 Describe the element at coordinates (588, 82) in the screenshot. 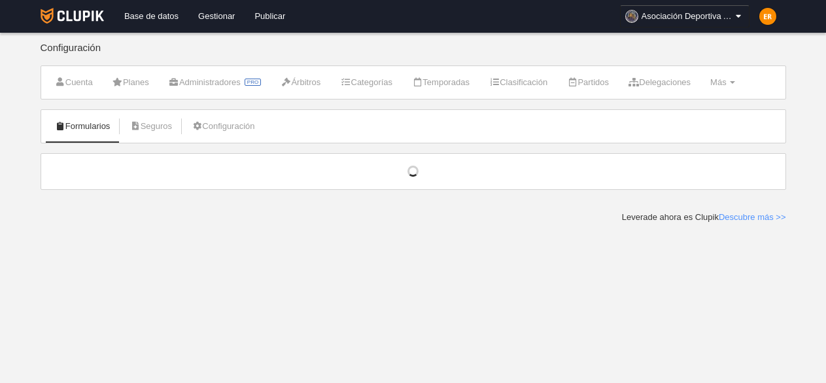

I see `a: Partidos` at that location.